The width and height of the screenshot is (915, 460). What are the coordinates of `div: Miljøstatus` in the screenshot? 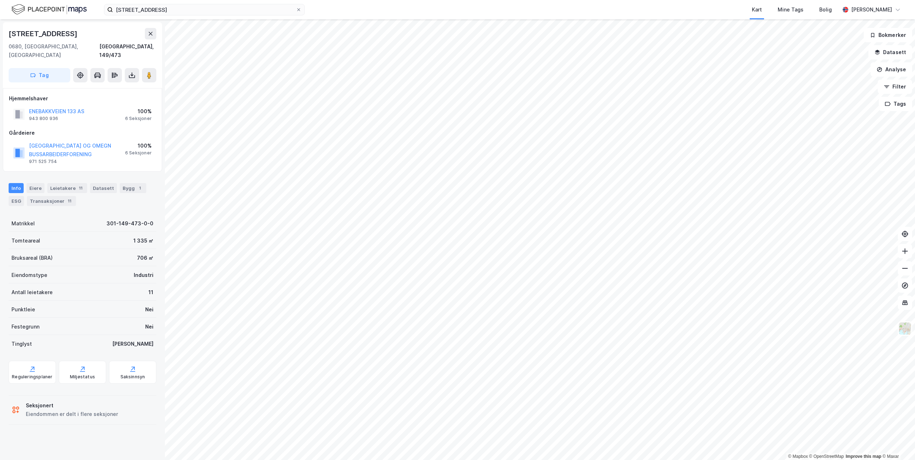 It's located at (82, 377).